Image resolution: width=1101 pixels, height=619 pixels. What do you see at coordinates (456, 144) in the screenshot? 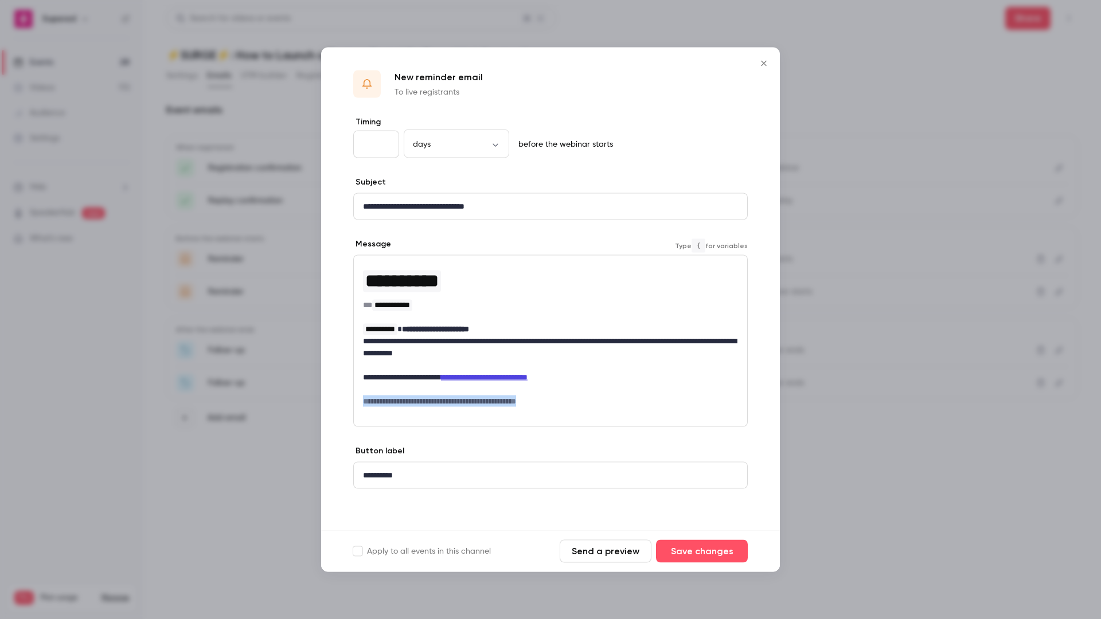
I see `div: days` at bounding box center [456, 144].